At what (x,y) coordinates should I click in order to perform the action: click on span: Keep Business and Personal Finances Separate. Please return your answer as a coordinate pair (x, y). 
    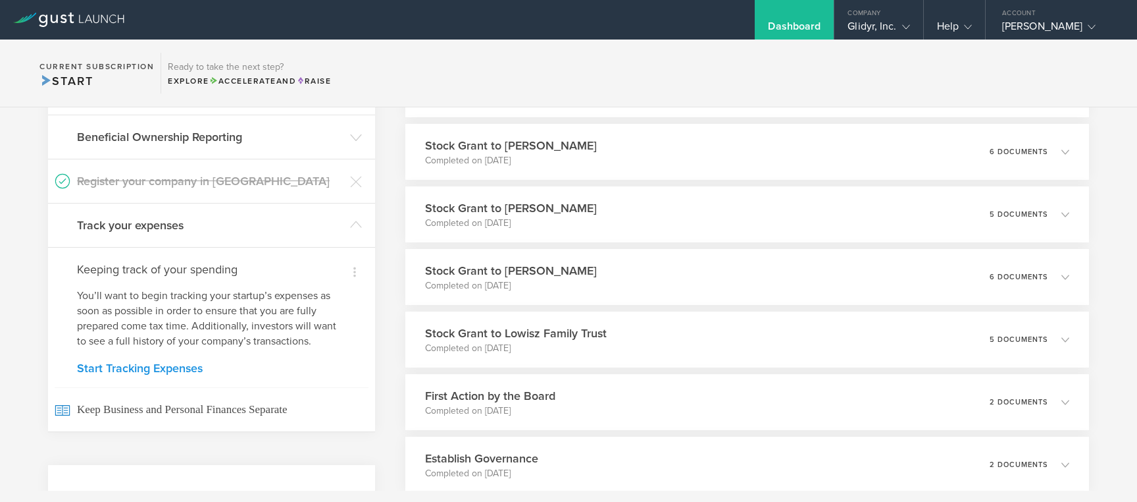
    Looking at the image, I should click on (211, 409).